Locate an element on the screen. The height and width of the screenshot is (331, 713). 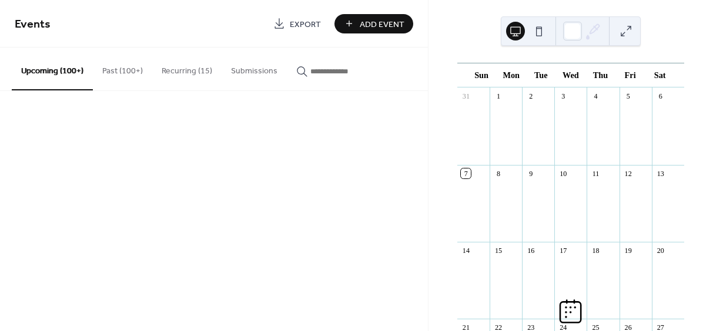
button: Past (100+) is located at coordinates (122, 68).